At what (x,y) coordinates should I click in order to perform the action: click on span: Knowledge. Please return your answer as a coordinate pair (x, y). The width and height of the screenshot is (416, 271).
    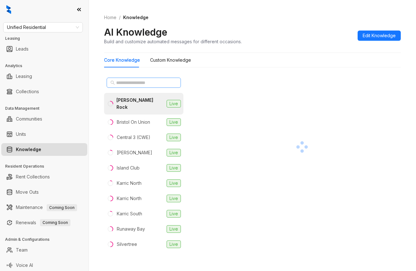
    Looking at the image, I should click on (136, 17).